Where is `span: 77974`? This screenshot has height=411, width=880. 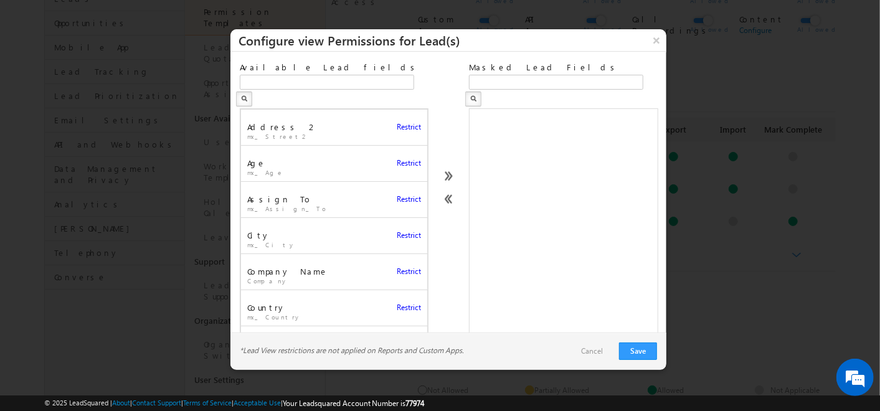 span: 77974 is located at coordinates (415, 403).